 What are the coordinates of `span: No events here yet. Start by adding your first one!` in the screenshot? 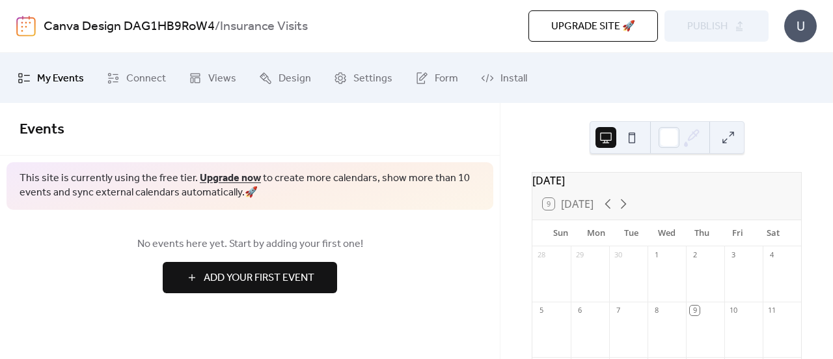 It's located at (250, 244).